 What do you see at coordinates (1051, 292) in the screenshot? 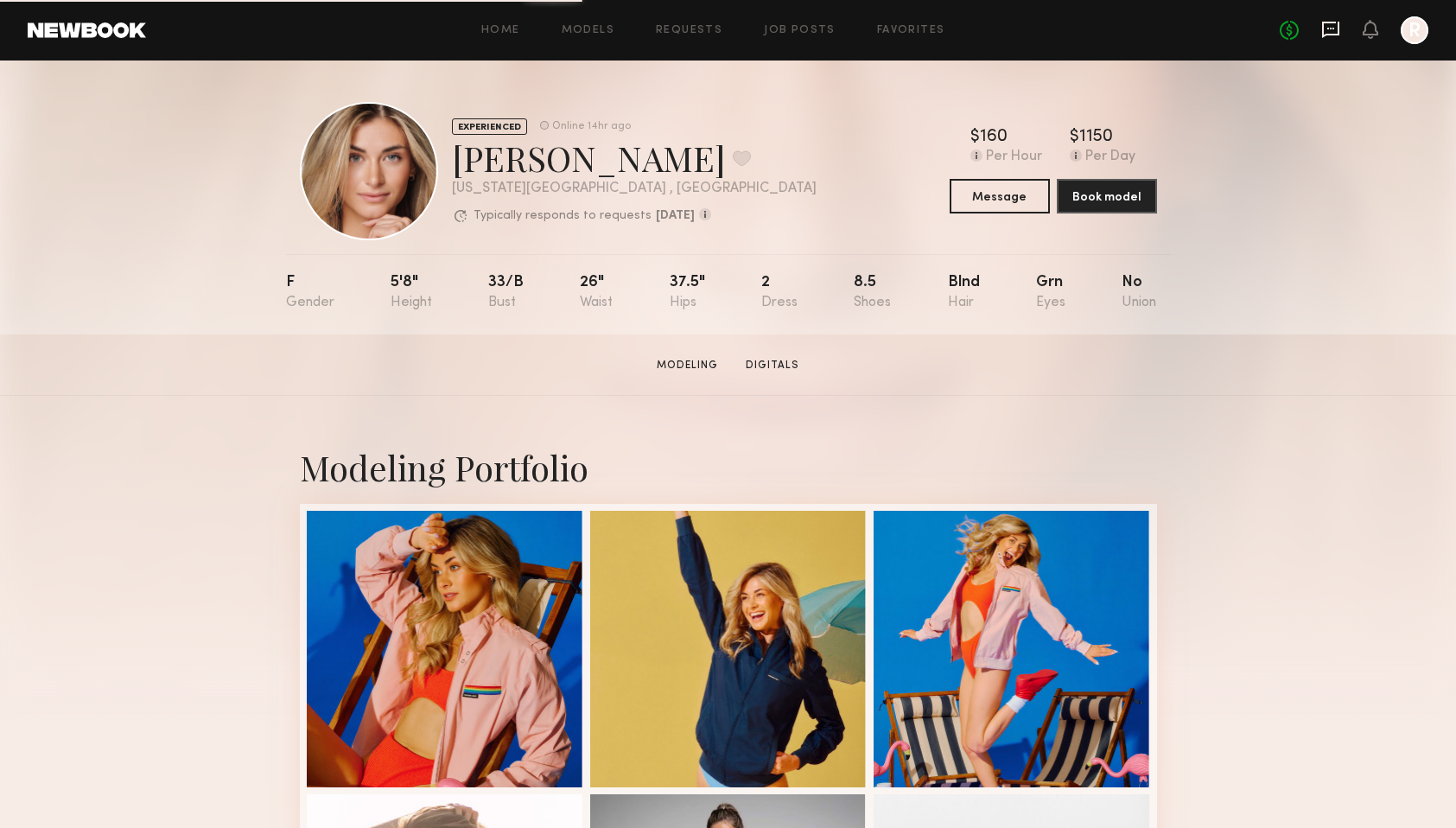
I see `div: Grn` at bounding box center [1051, 292].